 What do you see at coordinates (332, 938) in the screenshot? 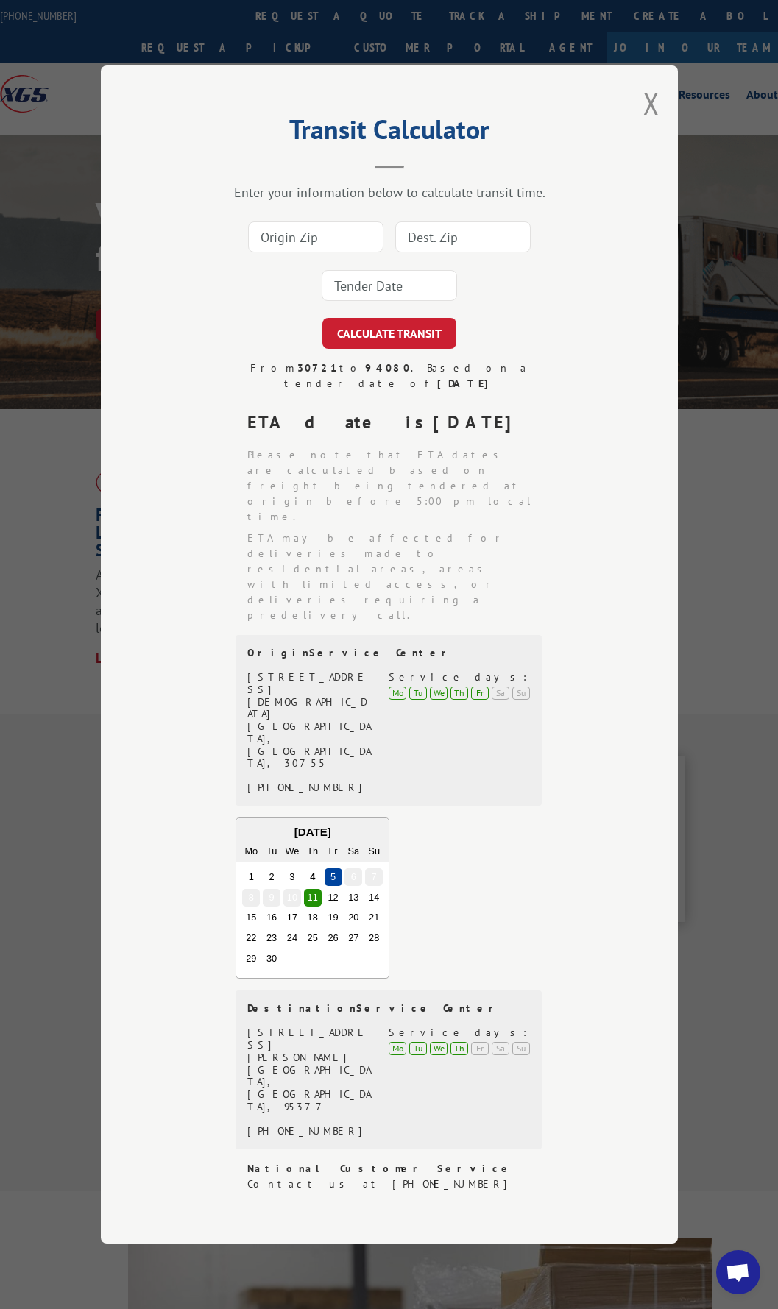
I see `div: Choose Friday, September 26th, 2025` at bounding box center [332, 938].